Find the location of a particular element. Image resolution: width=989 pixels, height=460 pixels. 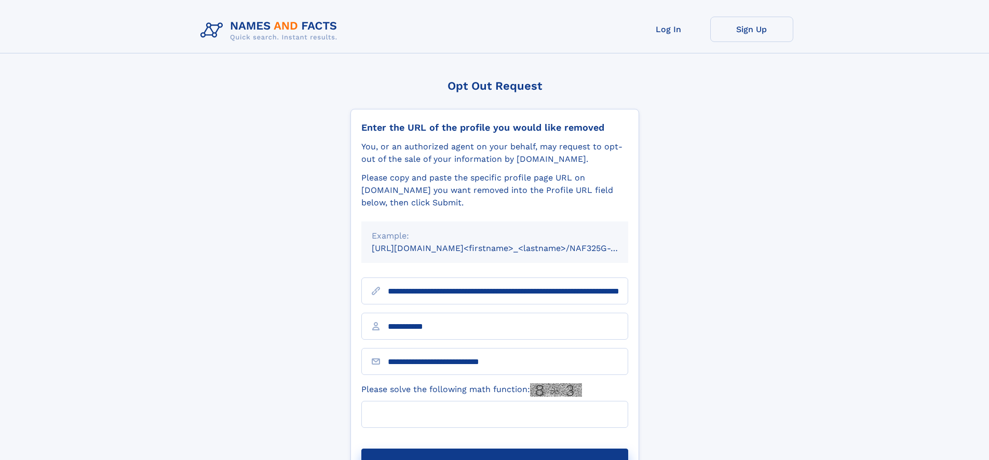

a: Log In is located at coordinates (669, 29).